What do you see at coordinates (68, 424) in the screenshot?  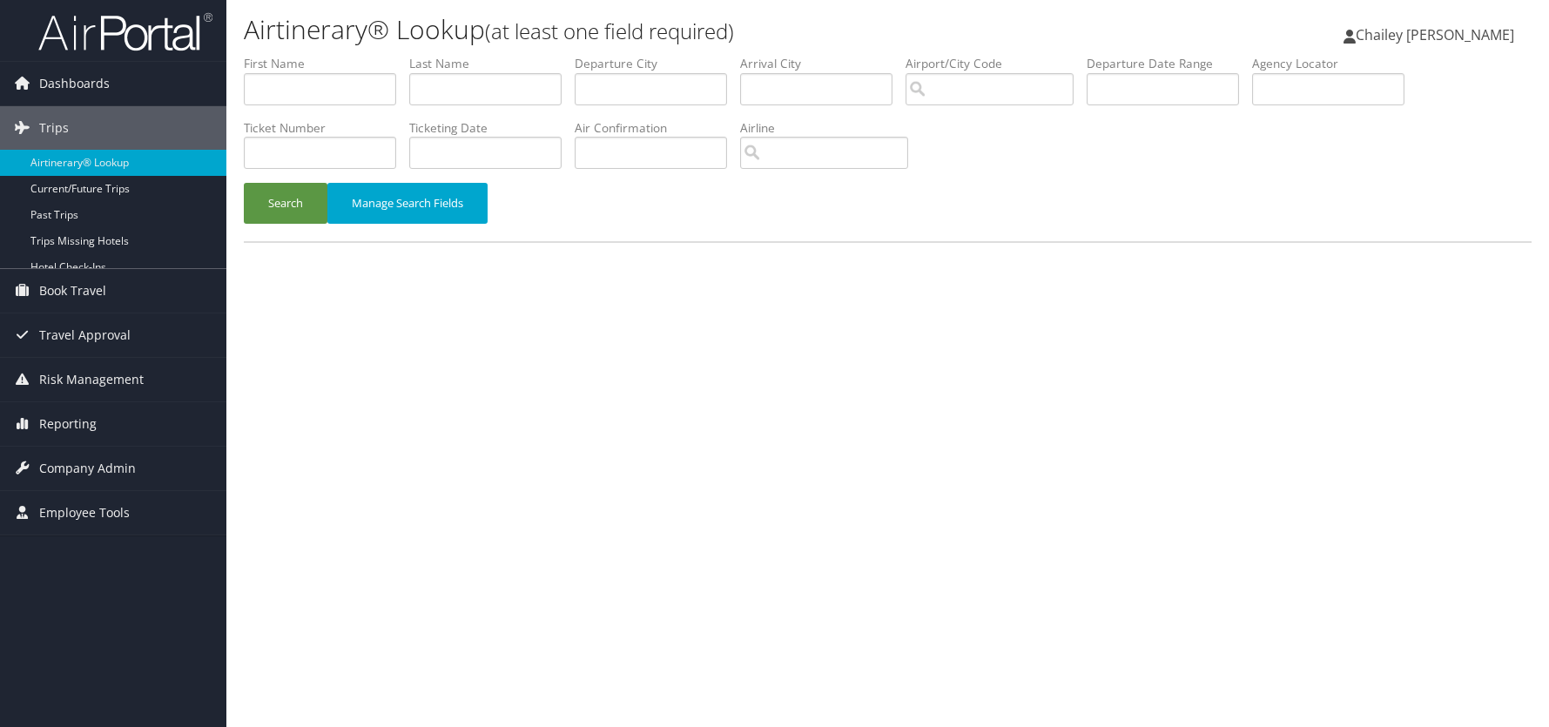 I see `span: Reporting` at bounding box center [68, 424].